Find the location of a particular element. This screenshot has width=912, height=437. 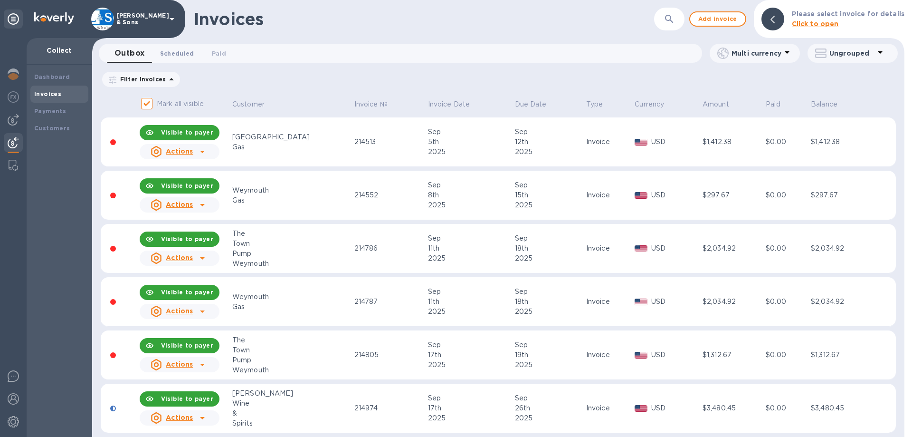

button: Add invoice is located at coordinates (718, 19).